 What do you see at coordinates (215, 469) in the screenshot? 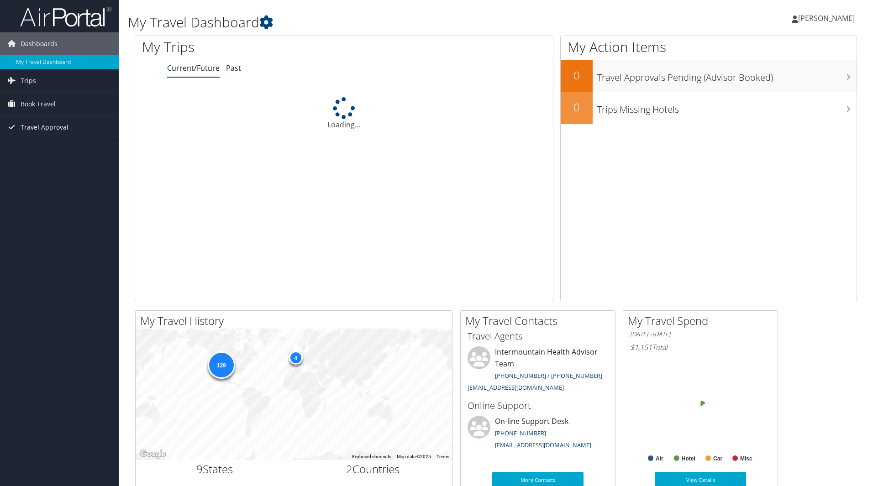
I see `h2: States` at bounding box center [215, 469].